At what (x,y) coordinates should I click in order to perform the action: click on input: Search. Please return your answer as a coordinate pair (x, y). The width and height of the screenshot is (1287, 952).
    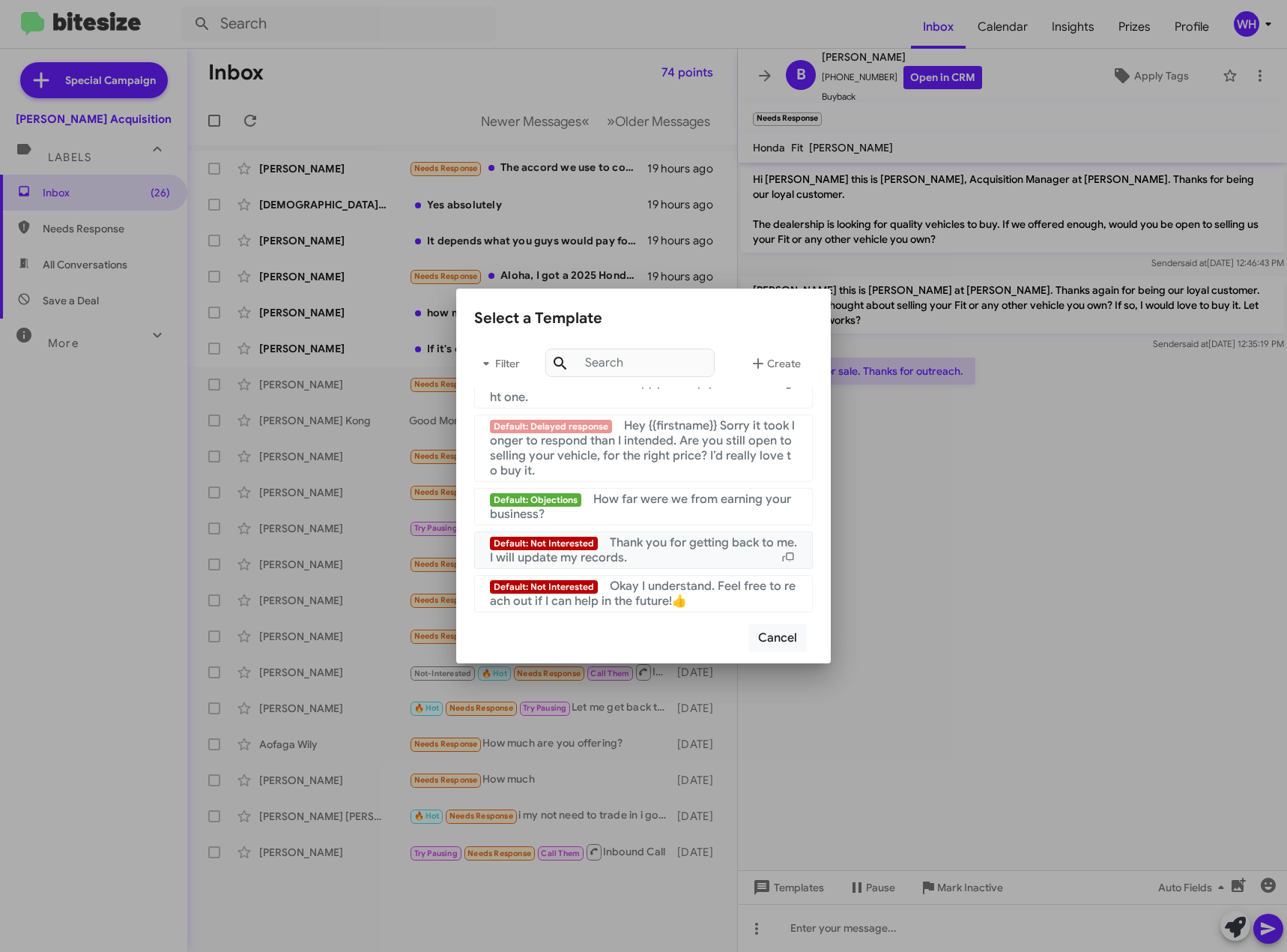
    Looking at the image, I should click on (630, 363).